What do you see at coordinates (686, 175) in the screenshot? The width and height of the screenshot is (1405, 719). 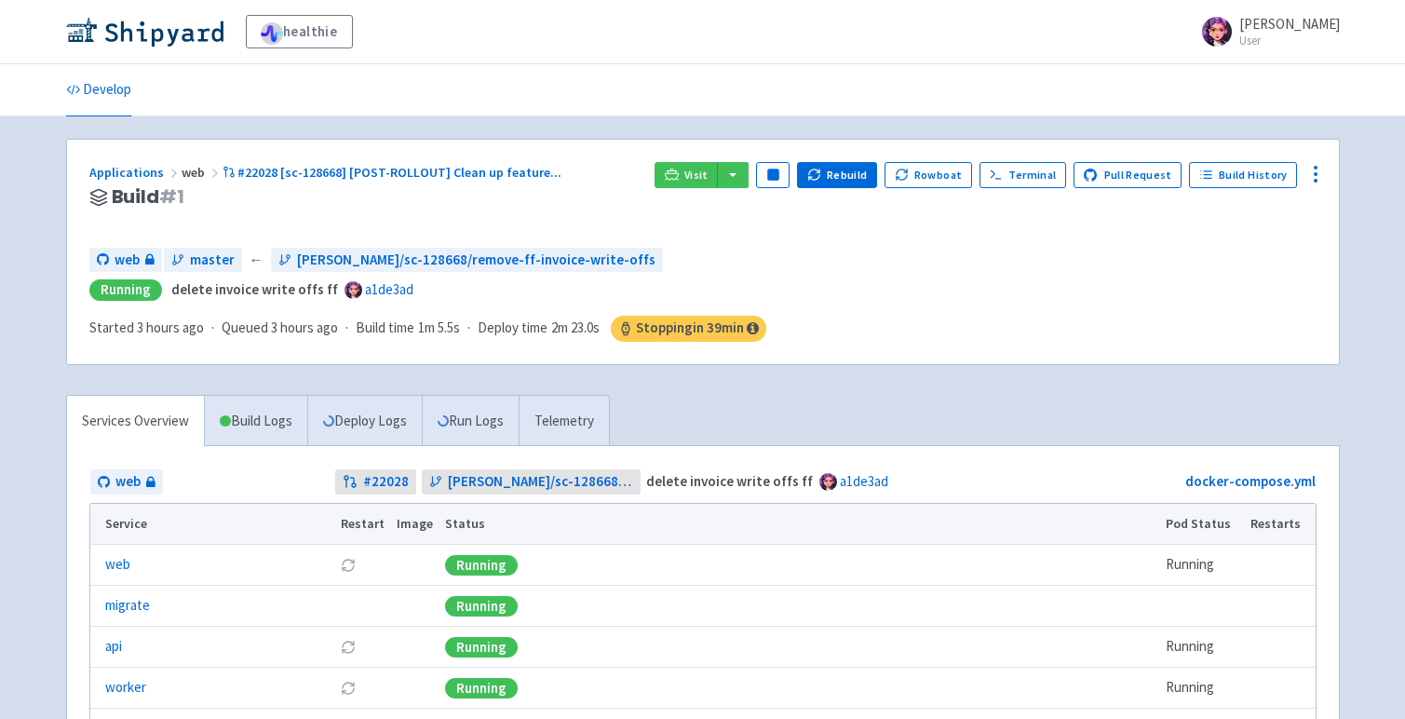 I see `a: Visit` at bounding box center [686, 175].